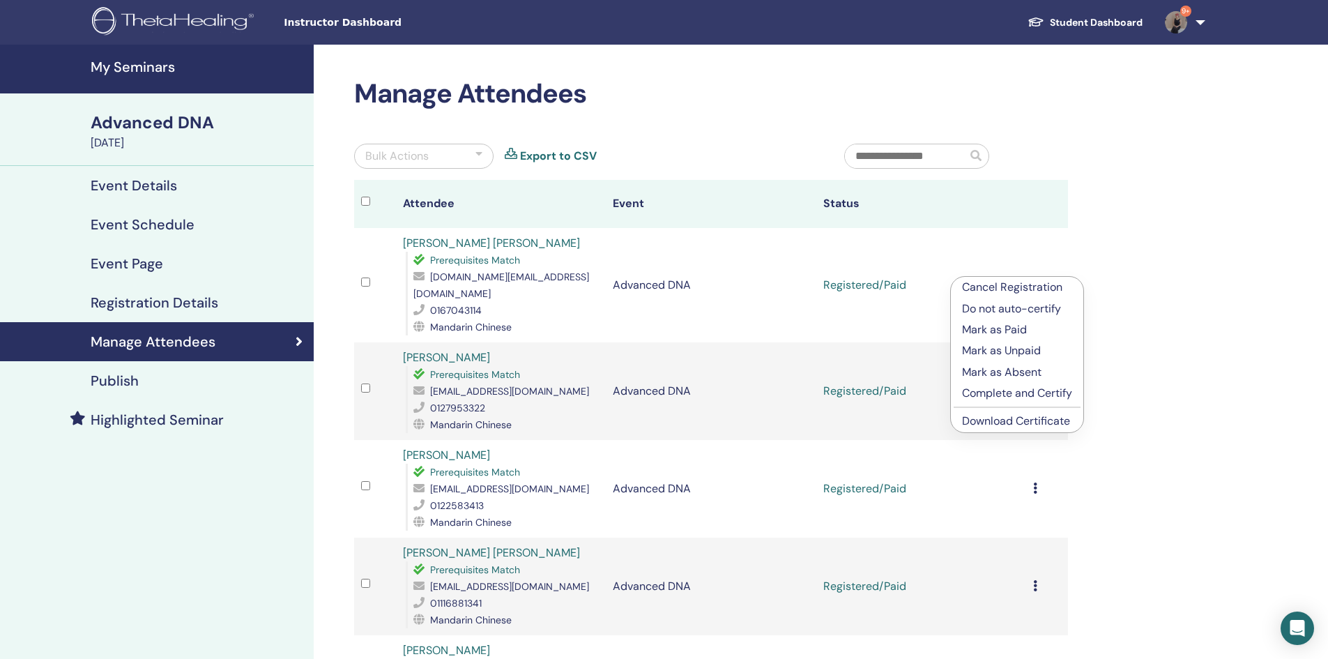 This screenshot has height=659, width=1328. Describe the element at coordinates (921, 204) in the screenshot. I see `th: Status` at that location.